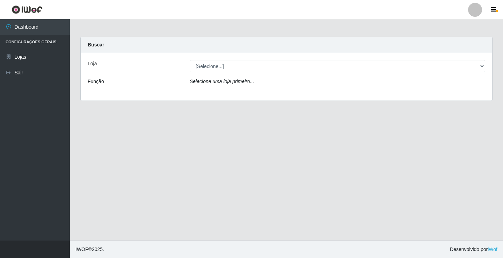 Image resolution: width=503 pixels, height=258 pixels. I want to click on label: Função, so click(96, 81).